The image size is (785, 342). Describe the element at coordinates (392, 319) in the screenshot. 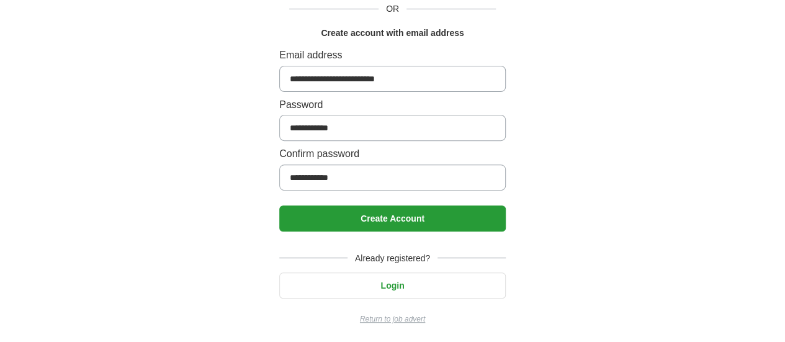

I see `a: Return to job advert` at that location.